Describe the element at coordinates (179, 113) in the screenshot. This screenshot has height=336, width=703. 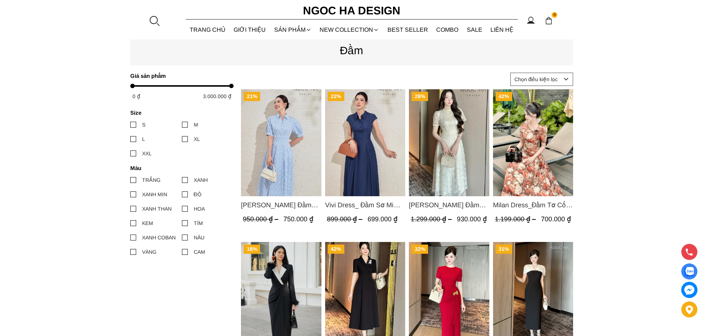
I see `h4: Size` at that location.